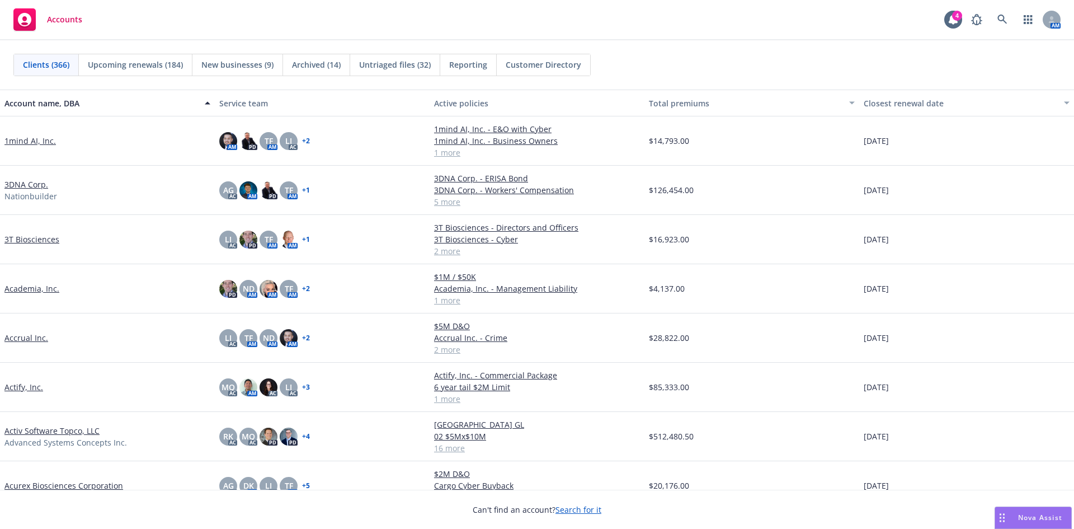 This screenshot has width=1074, height=529. What do you see at coordinates (32, 288) in the screenshot?
I see `a: Academia, Inc.` at bounding box center [32, 288].